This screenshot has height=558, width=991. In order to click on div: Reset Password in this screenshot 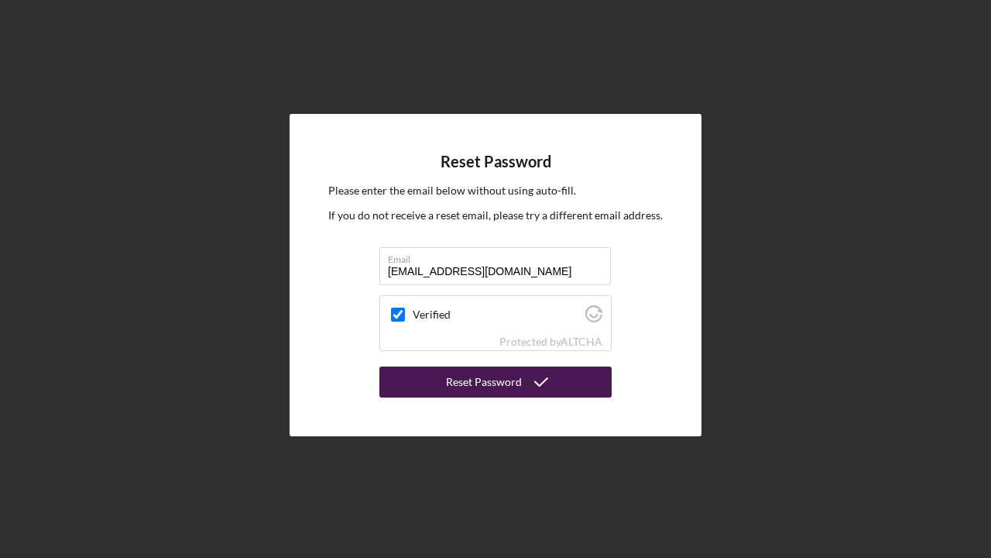, I will do `click(484, 382)`.